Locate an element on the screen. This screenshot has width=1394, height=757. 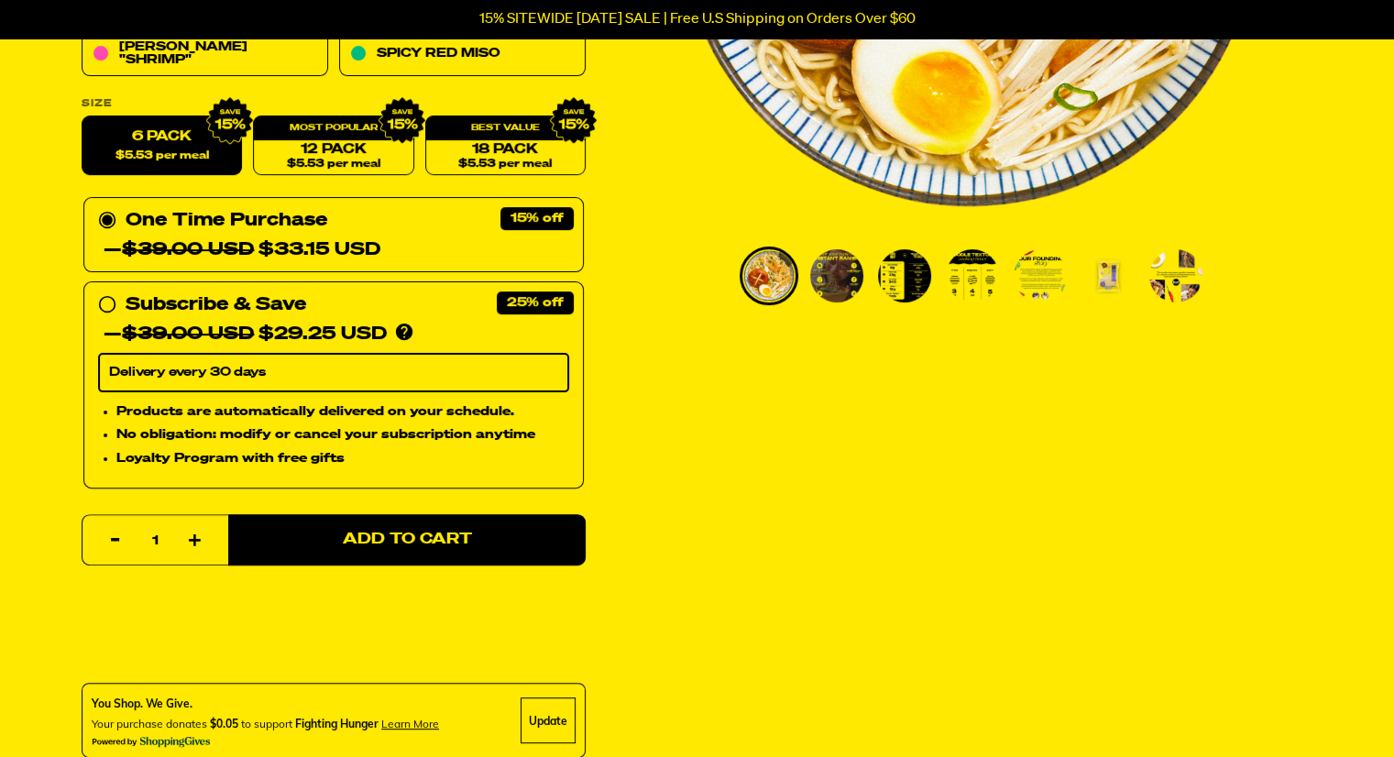
button: Add to Cart is located at coordinates (407, 540).